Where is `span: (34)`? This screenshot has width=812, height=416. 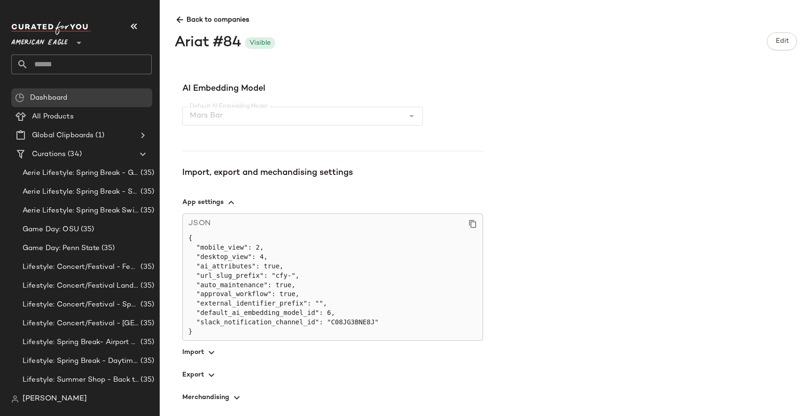 span: (34) is located at coordinates (74, 154).